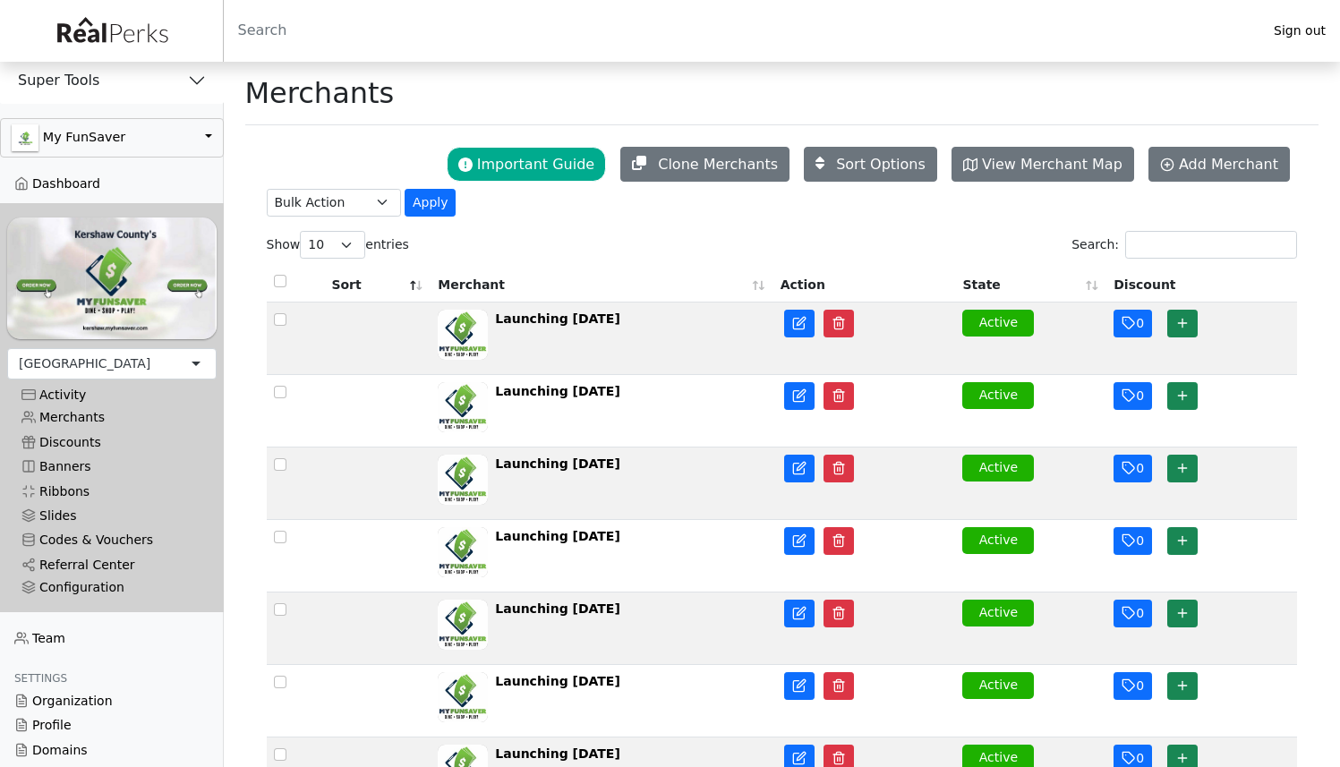 Image resolution: width=1340 pixels, height=767 pixels. What do you see at coordinates (112, 491) in the screenshot?
I see `a: Ribbons` at bounding box center [112, 491].